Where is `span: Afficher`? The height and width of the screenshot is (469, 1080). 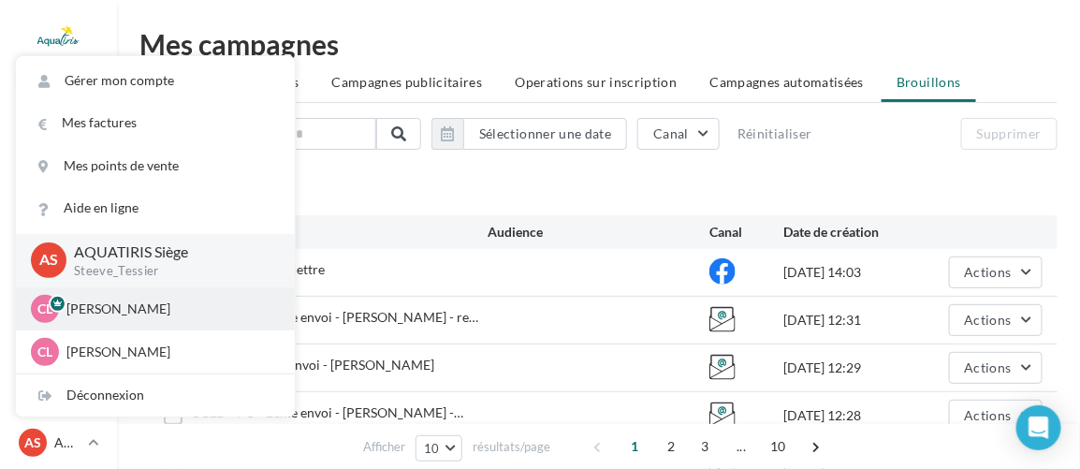 span: Afficher is located at coordinates (384, 447).